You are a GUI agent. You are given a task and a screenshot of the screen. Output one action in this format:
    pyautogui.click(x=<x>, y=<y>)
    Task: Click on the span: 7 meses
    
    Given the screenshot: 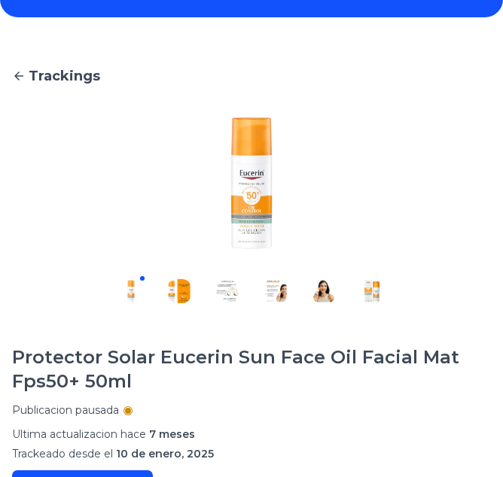 What is the action you would take?
    pyautogui.click(x=172, y=435)
    